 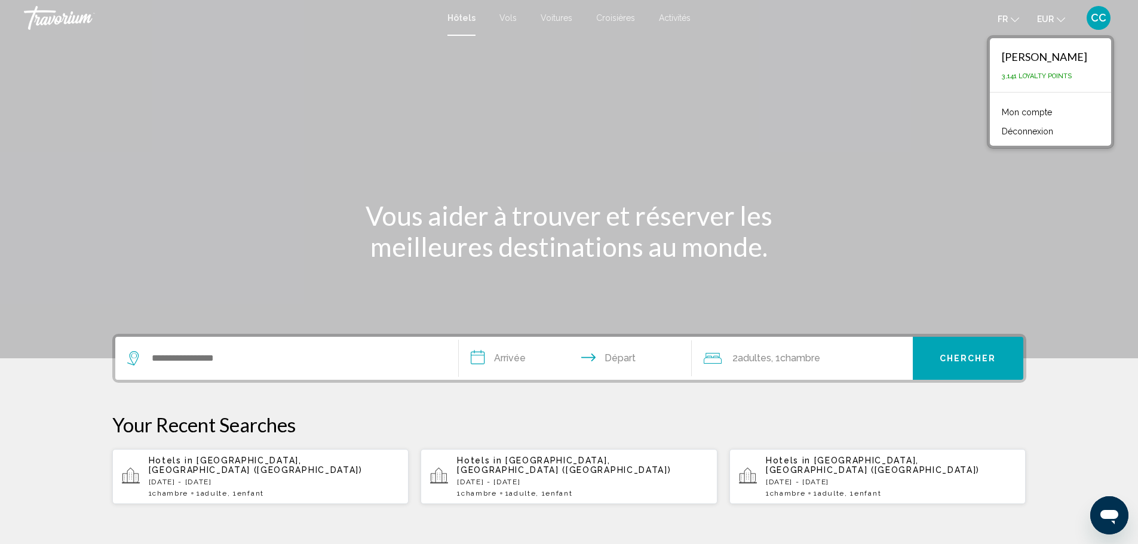 What do you see at coordinates (1045, 19) in the screenshot?
I see `span: EUR` at bounding box center [1045, 19].